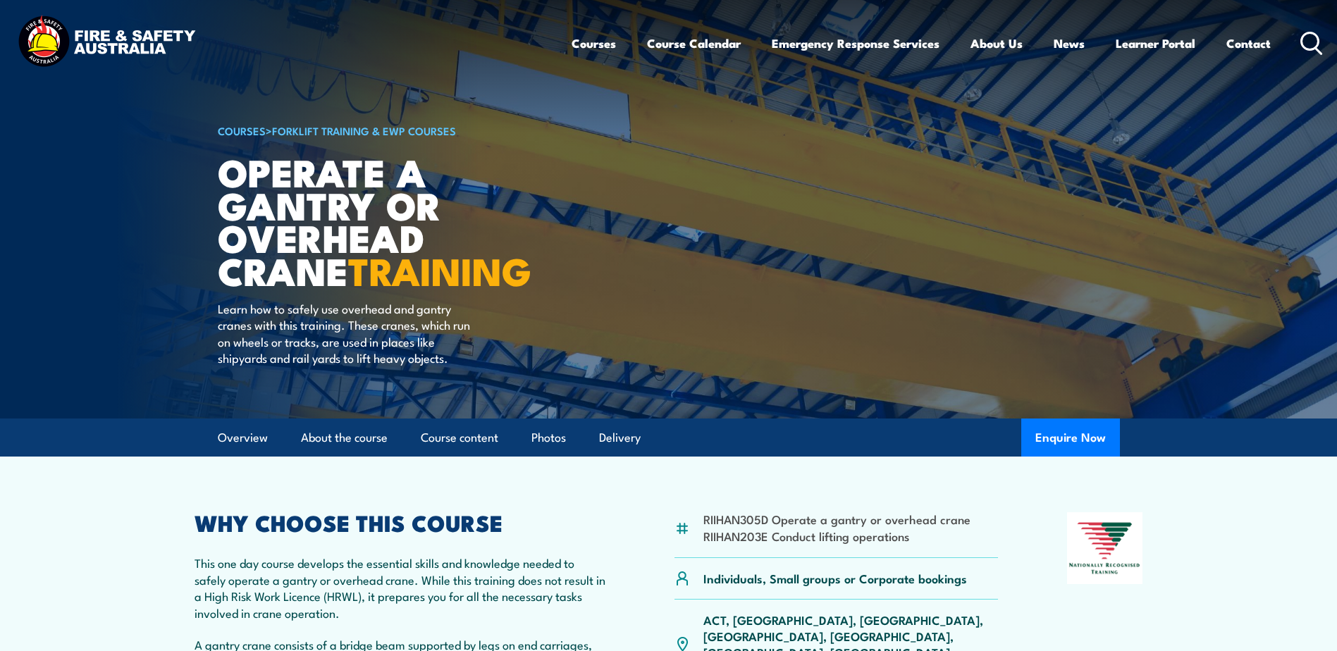 This screenshot has height=651, width=1337. I want to click on a: Courses, so click(593, 43).